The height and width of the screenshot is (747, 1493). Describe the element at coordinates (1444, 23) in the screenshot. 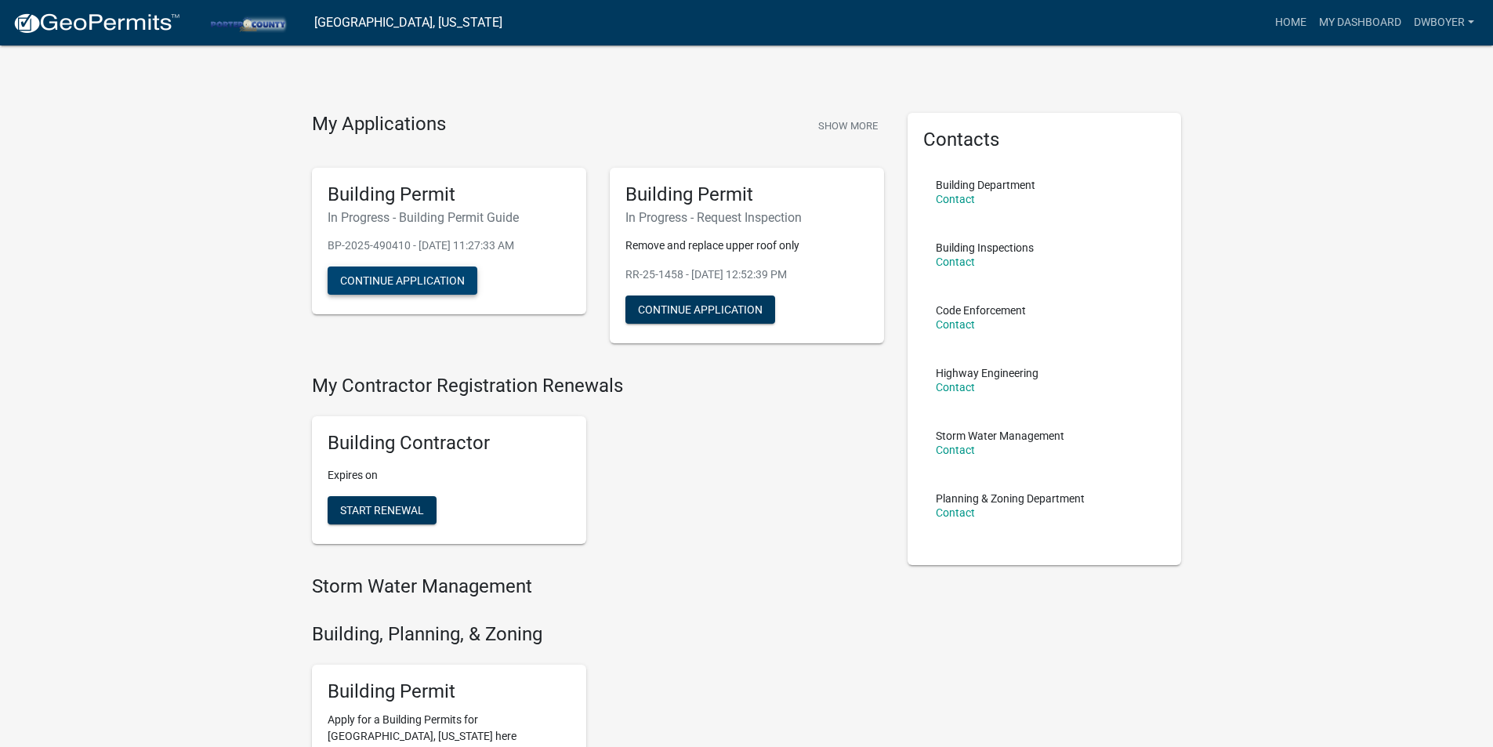

I see `a: dwboyer` at that location.